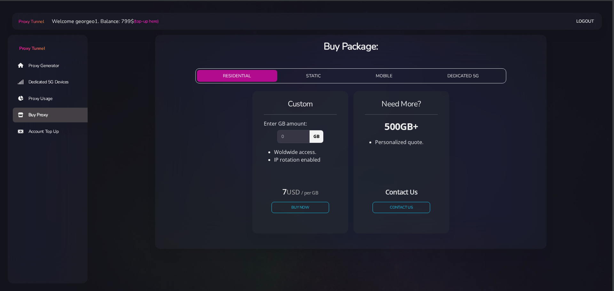 The width and height of the screenshot is (614, 291). I want to click on h4: Custom, so click(300, 104).